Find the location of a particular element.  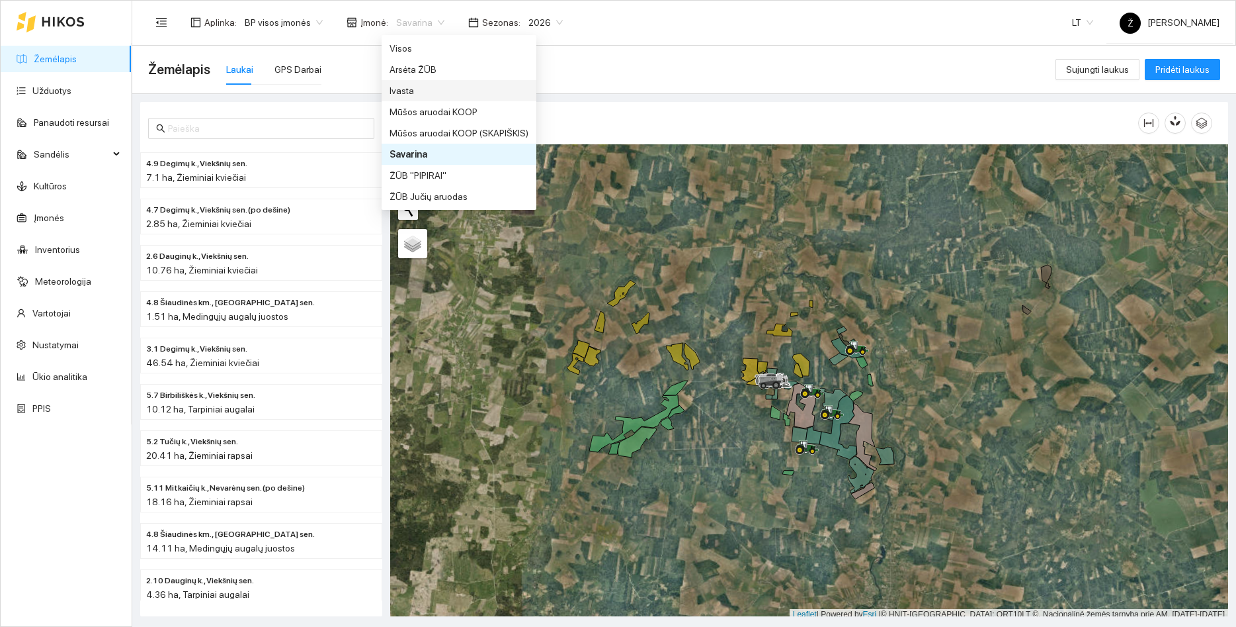

span: 7.1 ha, Žieminiai kviečiai is located at coordinates (196, 177).